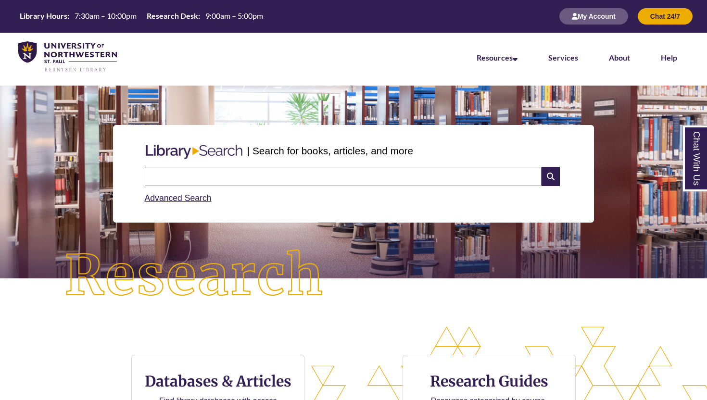 The image size is (707, 400). I want to click on a: Hours Today, so click(141, 16).